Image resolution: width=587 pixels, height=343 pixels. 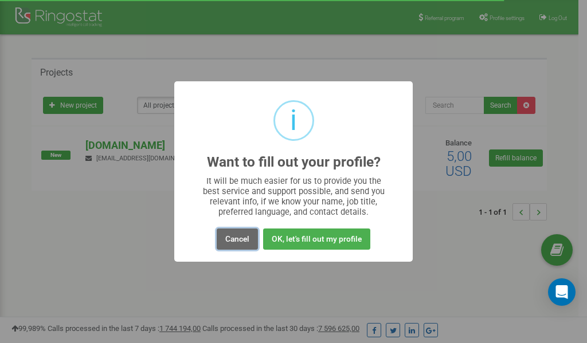 I want to click on button: OK, let's fill out my profile, so click(x=316, y=239).